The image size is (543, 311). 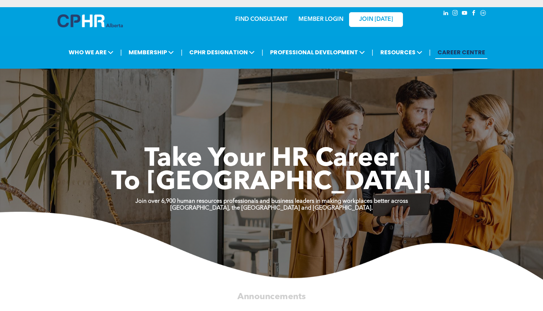 What do you see at coordinates (272, 201) in the screenshot?
I see `strong: Join over 6,900 human resources professionals and business leaders in making workplaces better ac...` at bounding box center [272, 201].